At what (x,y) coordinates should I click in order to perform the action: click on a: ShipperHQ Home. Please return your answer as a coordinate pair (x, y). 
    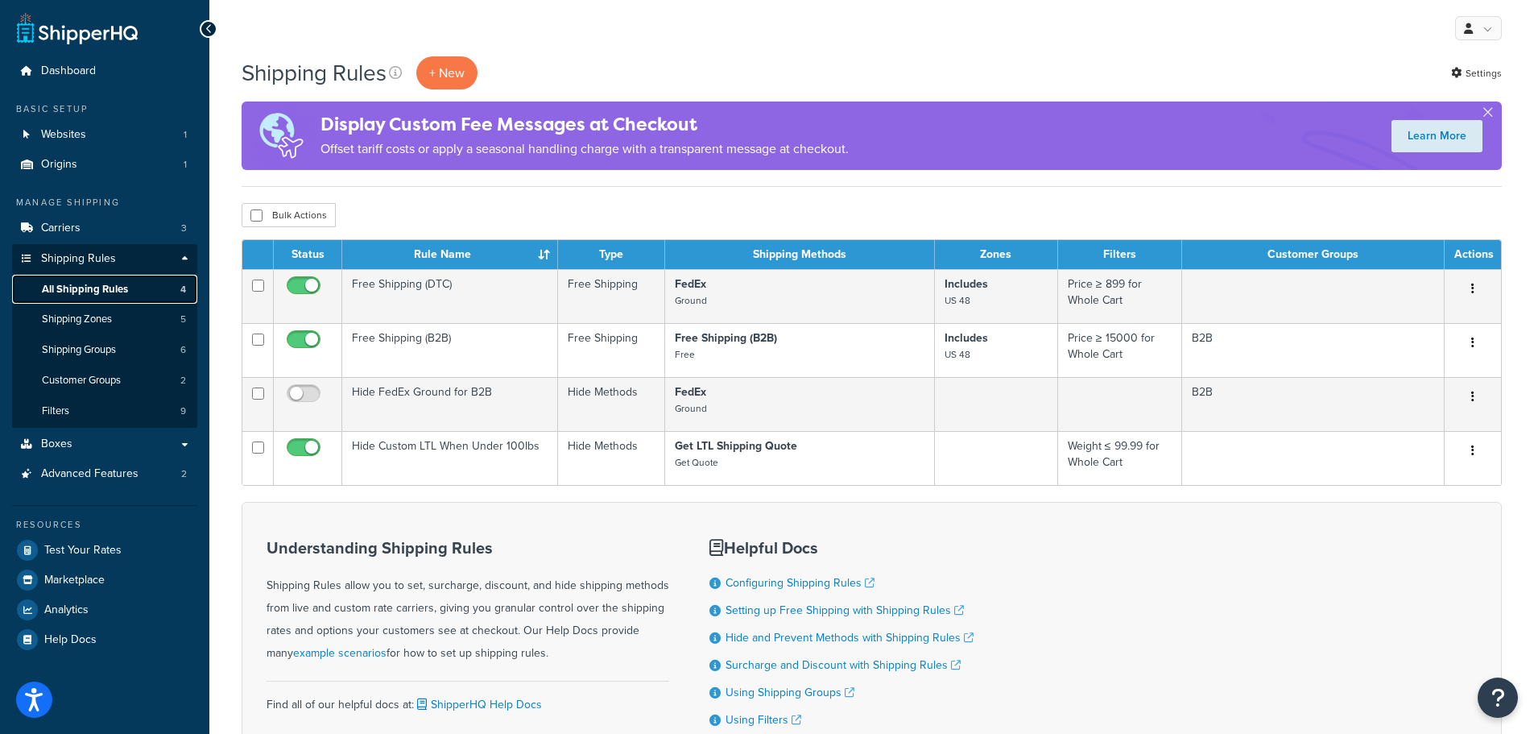
    Looking at the image, I should click on (77, 28).